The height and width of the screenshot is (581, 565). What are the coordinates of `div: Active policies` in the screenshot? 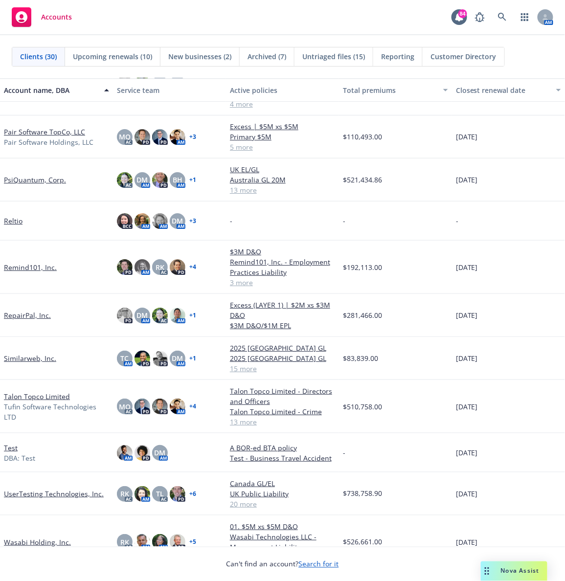 It's located at (282, 90).